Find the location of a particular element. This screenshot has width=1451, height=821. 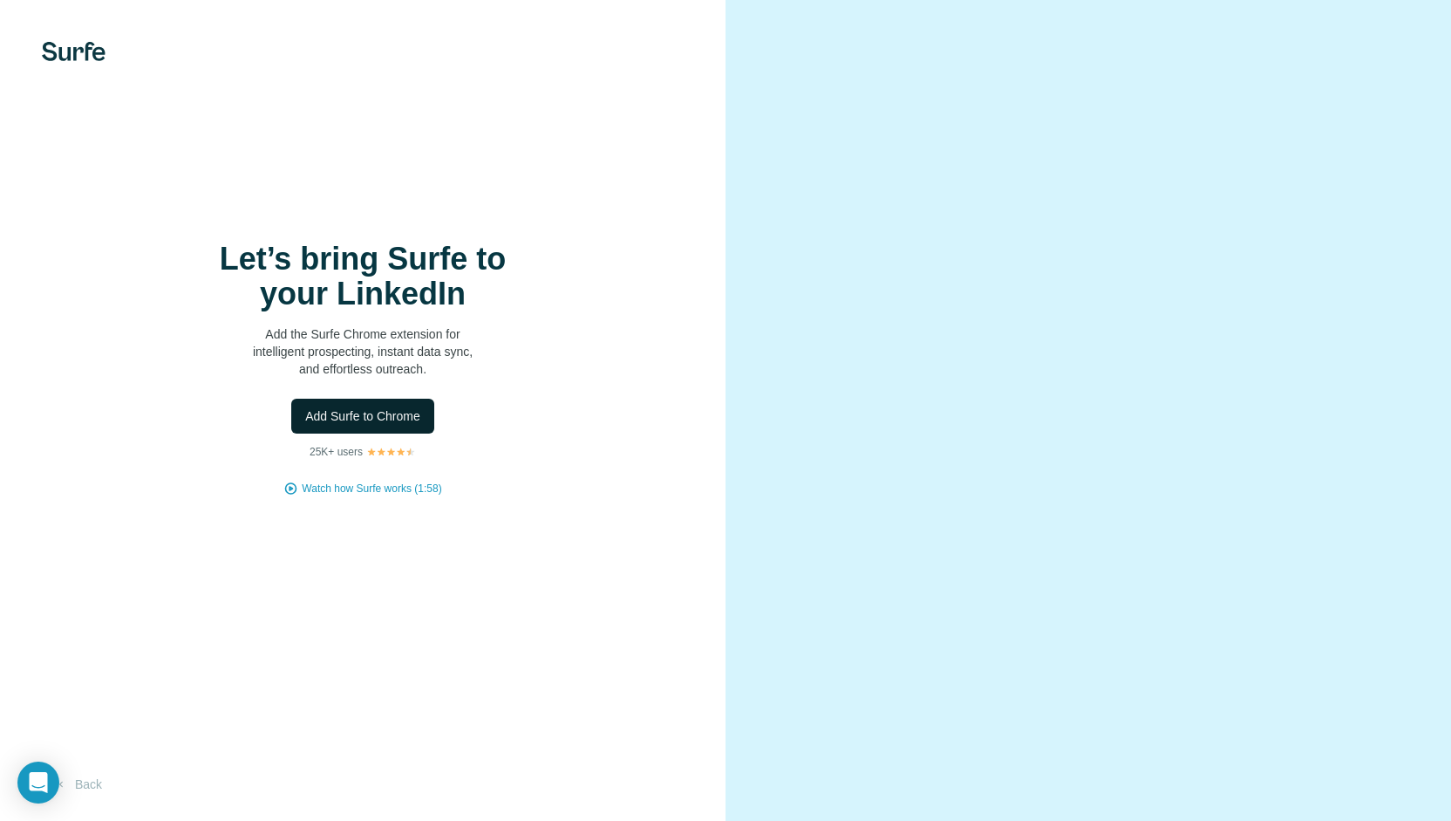

span: Add Surfe to Chrome is located at coordinates (363, 416).